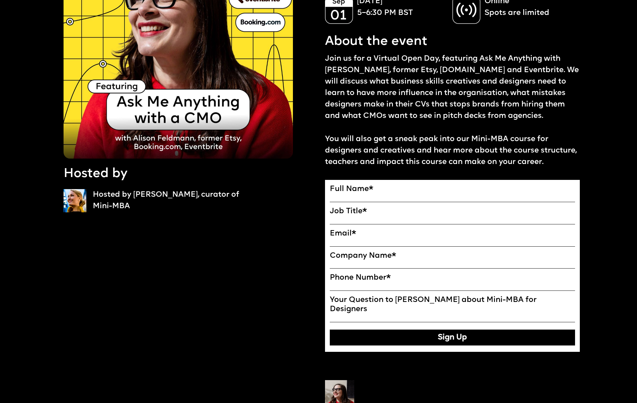  What do you see at coordinates (452, 211) in the screenshot?
I see `label: Job Title` at bounding box center [452, 211].